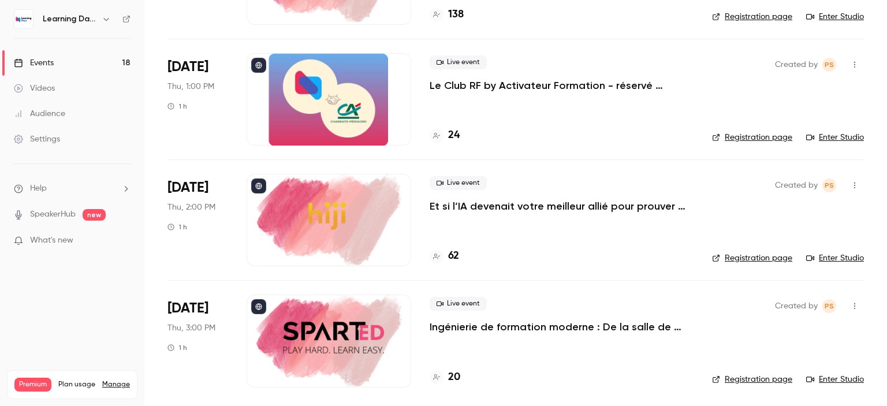 The image size is (887, 406). I want to click on a: Et si l’IA devenait votre meilleur allié pour prouver enfin l’impact de vos formations ?, so click(561, 206).